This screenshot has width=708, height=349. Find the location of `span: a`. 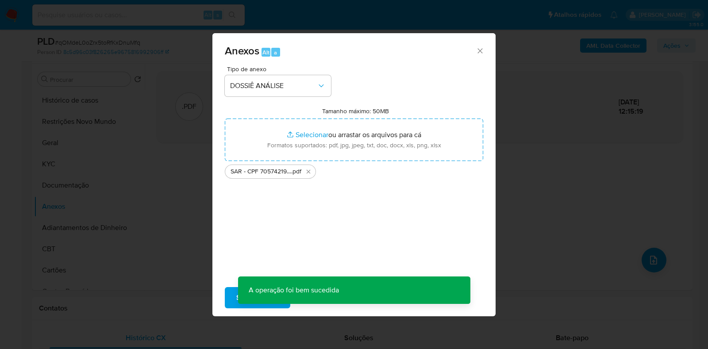

span: a is located at coordinates (275, 52).